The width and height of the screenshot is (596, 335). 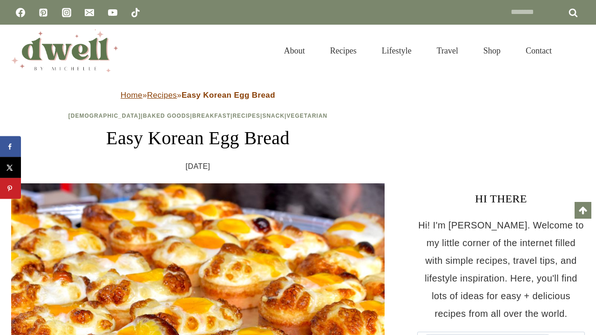 What do you see at coordinates (136, 13) in the screenshot?
I see `a: TikTok` at bounding box center [136, 13].